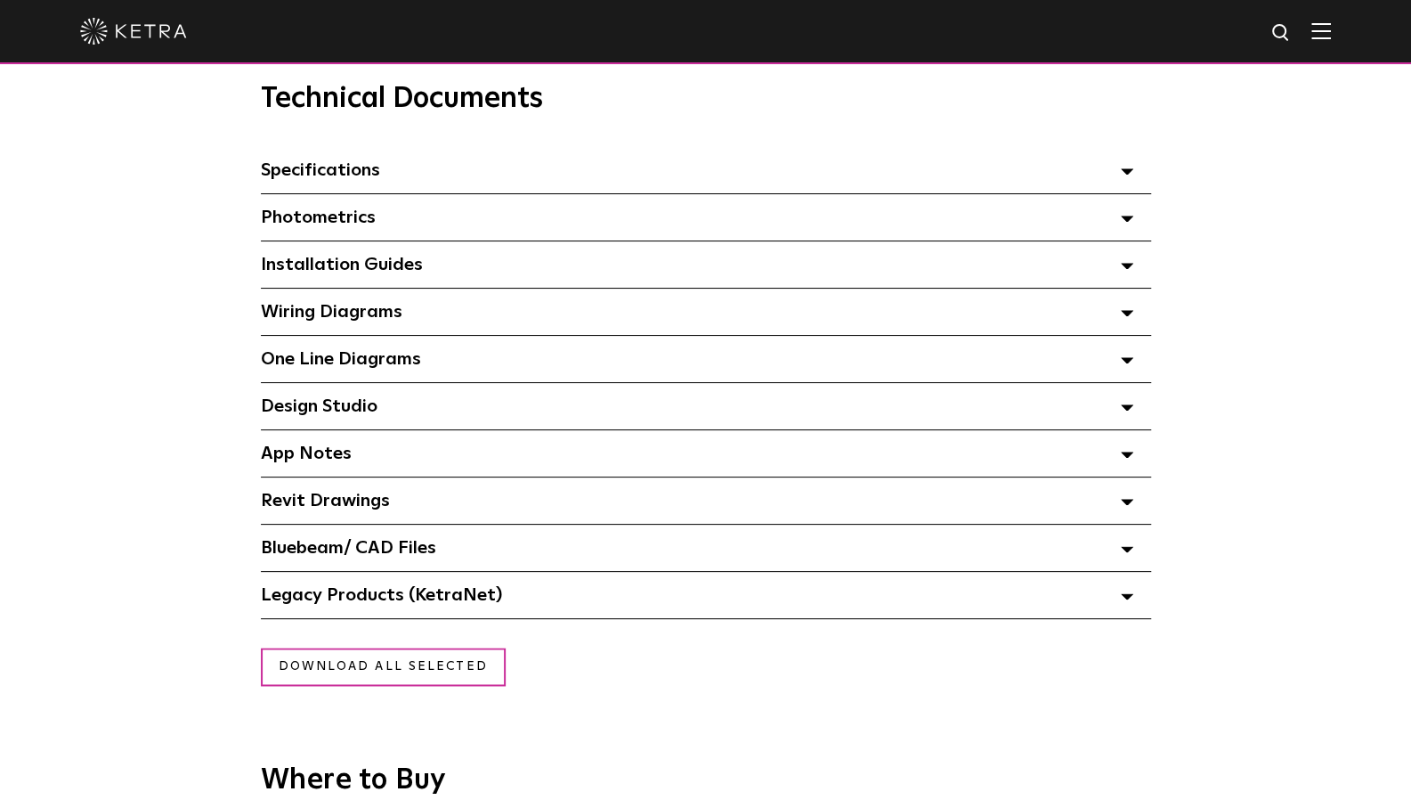 This screenshot has width=1411, height=800. I want to click on span: Revit Drawings, so click(325, 500).